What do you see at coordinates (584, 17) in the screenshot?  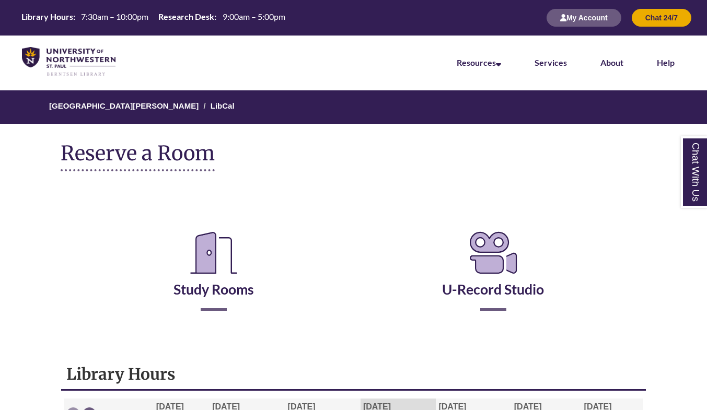 I see `a: My Account` at bounding box center [584, 17].